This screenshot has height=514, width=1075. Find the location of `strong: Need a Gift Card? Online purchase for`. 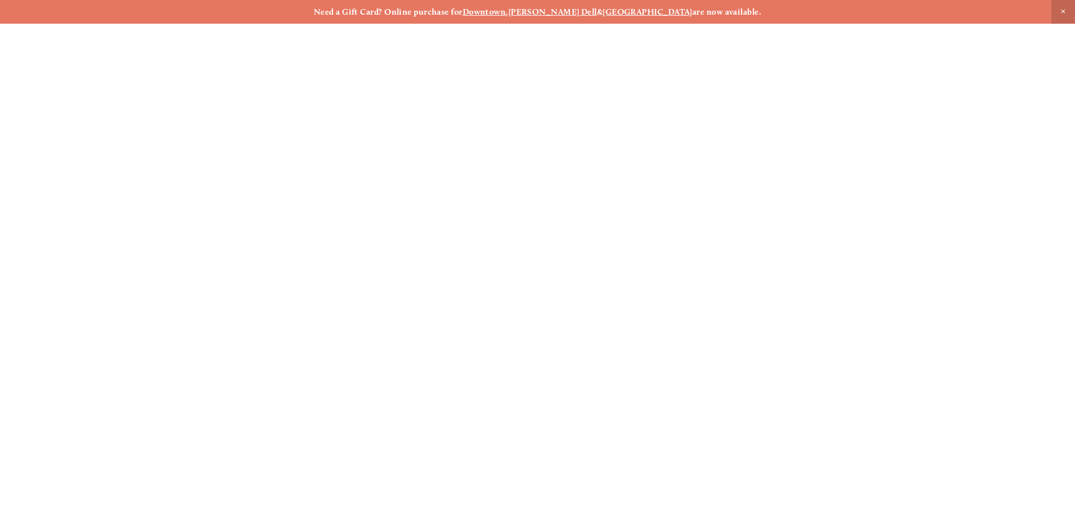

strong: Need a Gift Card? Online purchase for is located at coordinates (388, 12).